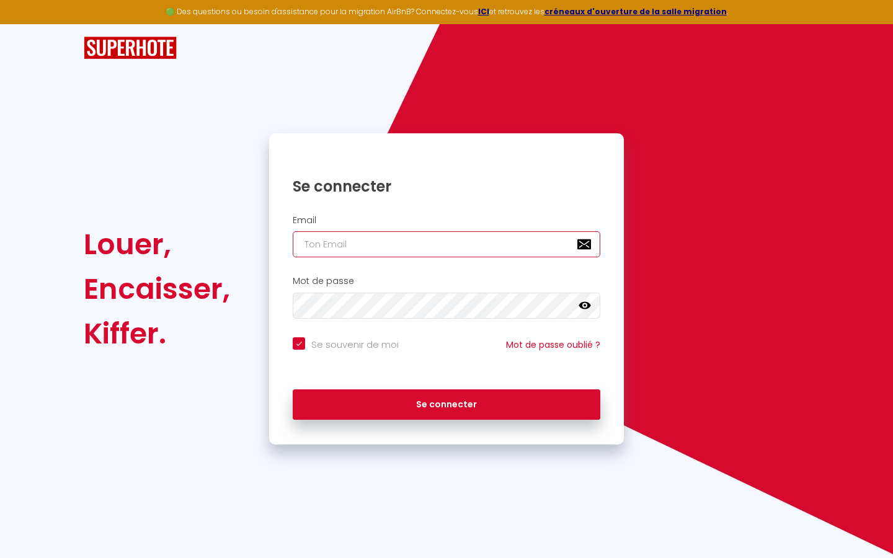 The height and width of the screenshot is (558, 893). I want to click on h2: Mot de passe, so click(447, 281).